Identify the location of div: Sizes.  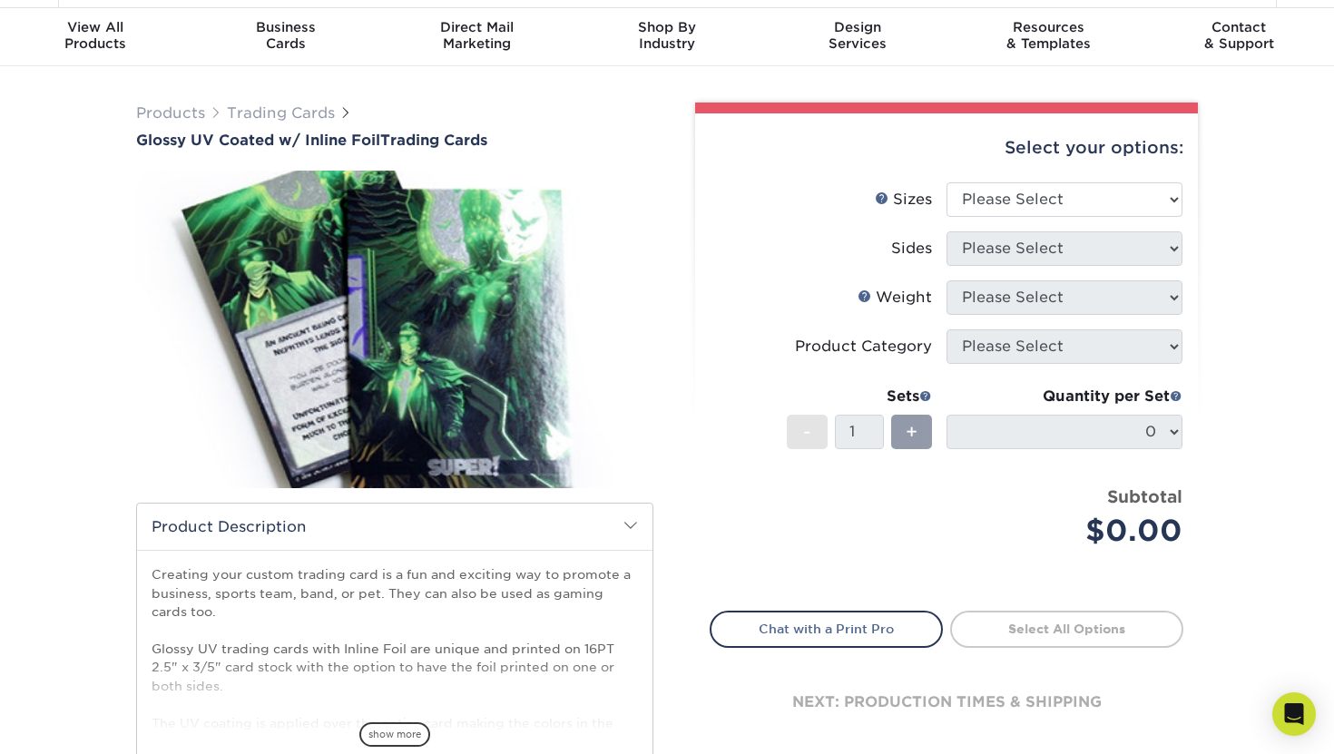
(903, 200).